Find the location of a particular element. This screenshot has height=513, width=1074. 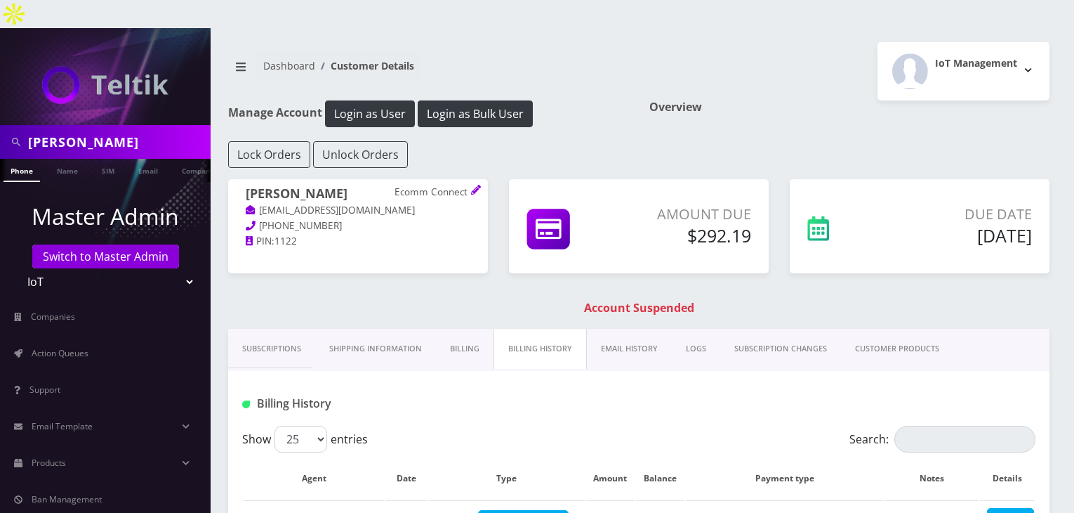

a: Name is located at coordinates (67, 169).